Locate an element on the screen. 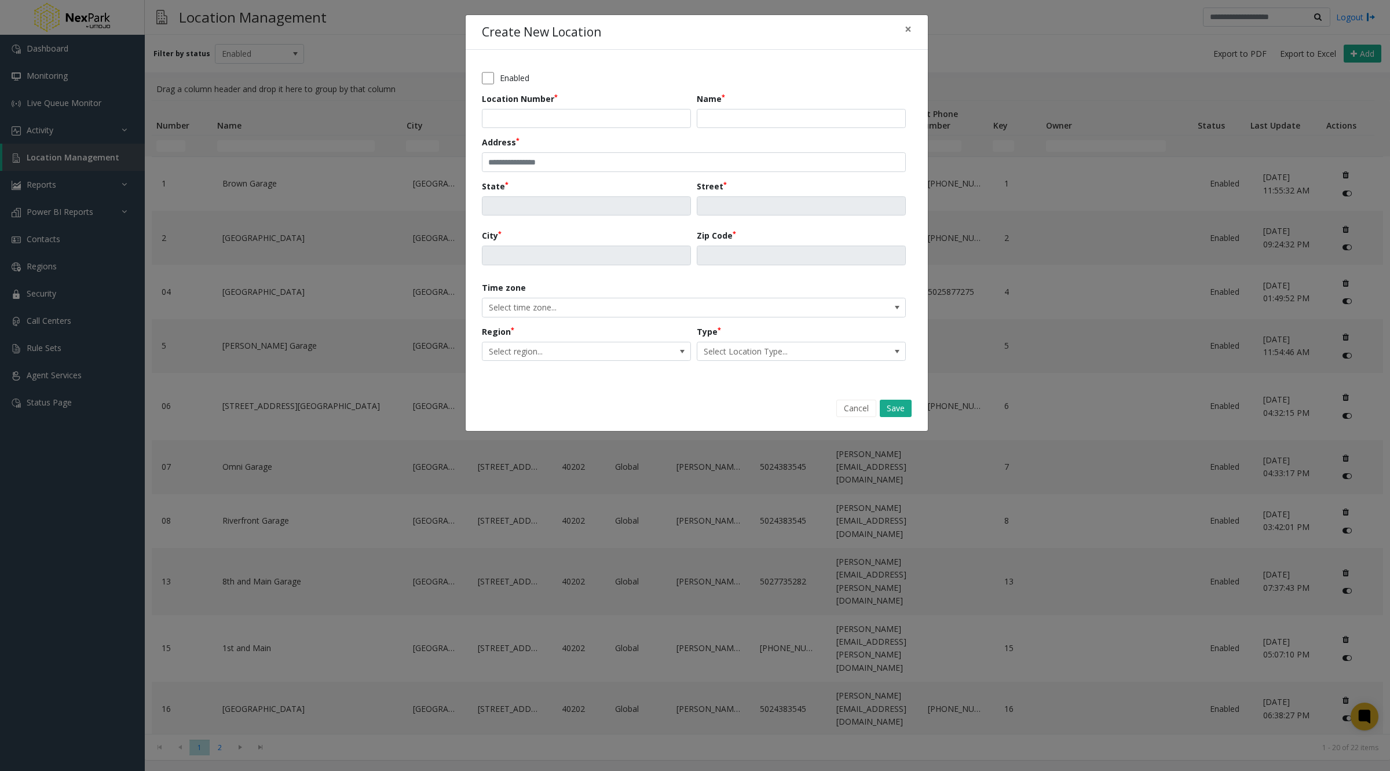 The width and height of the screenshot is (1390, 771). span: Select time zone... is located at coordinates (651, 307).